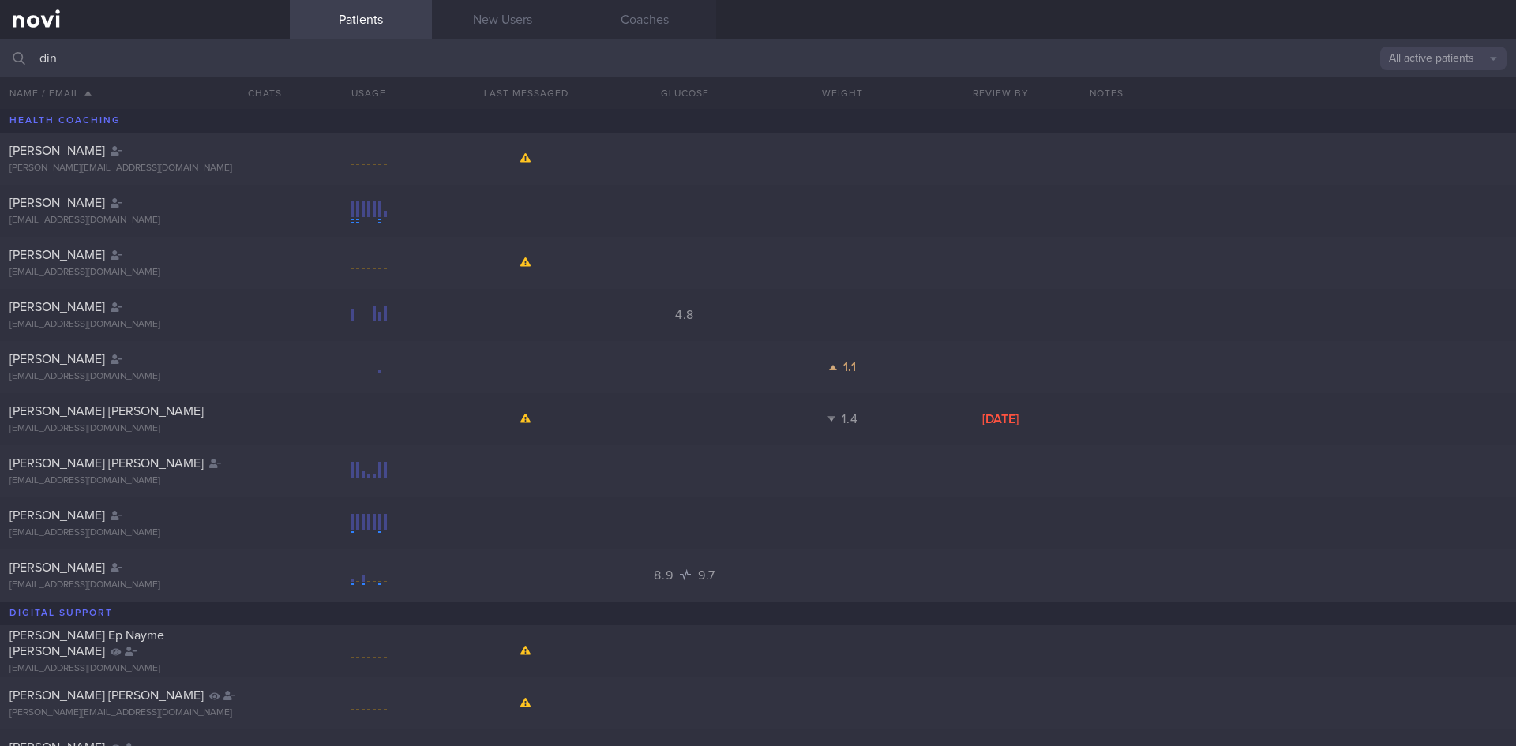  I want to click on button: Weight, so click(842, 93).